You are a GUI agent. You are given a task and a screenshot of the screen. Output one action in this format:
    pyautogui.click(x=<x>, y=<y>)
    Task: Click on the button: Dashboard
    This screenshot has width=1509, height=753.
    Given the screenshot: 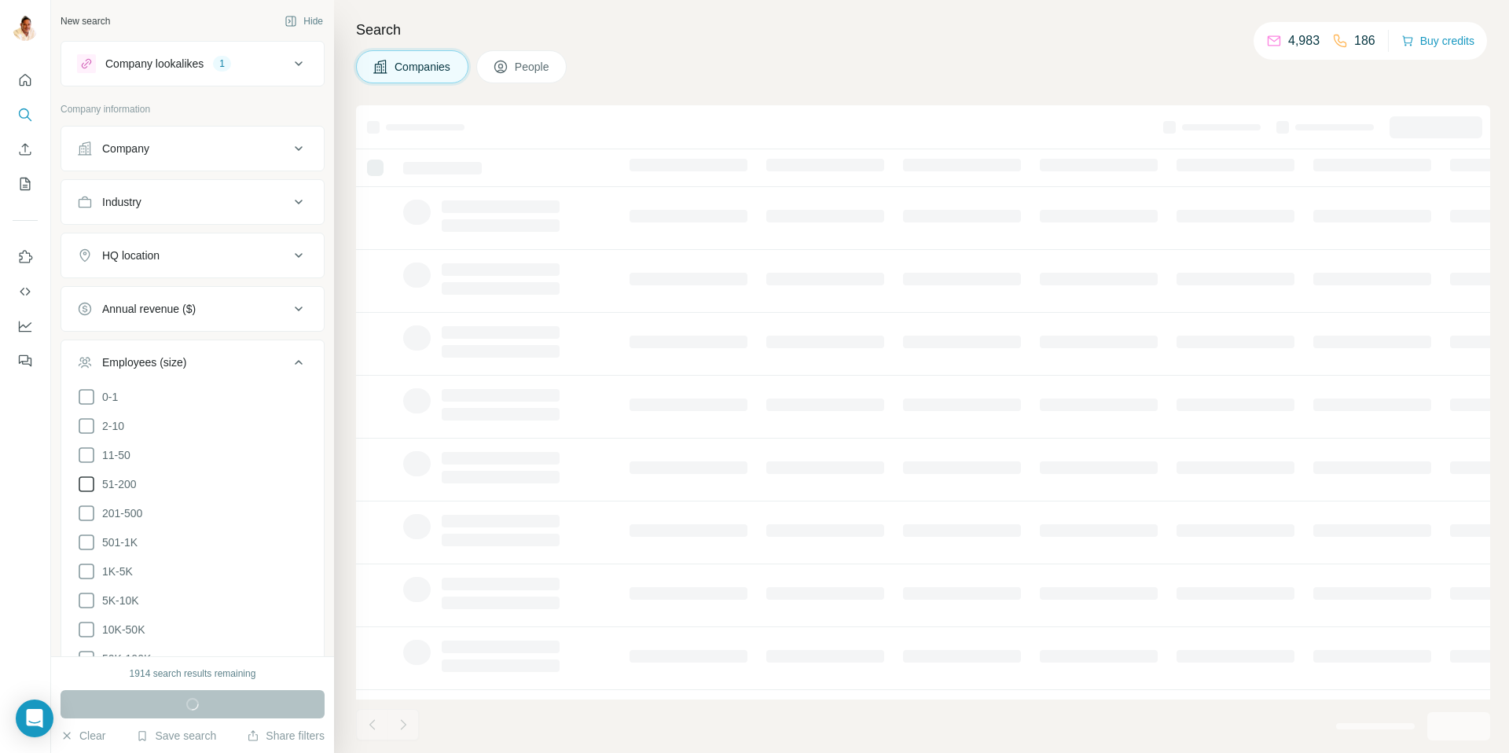 What is the action you would take?
    pyautogui.click(x=25, y=326)
    